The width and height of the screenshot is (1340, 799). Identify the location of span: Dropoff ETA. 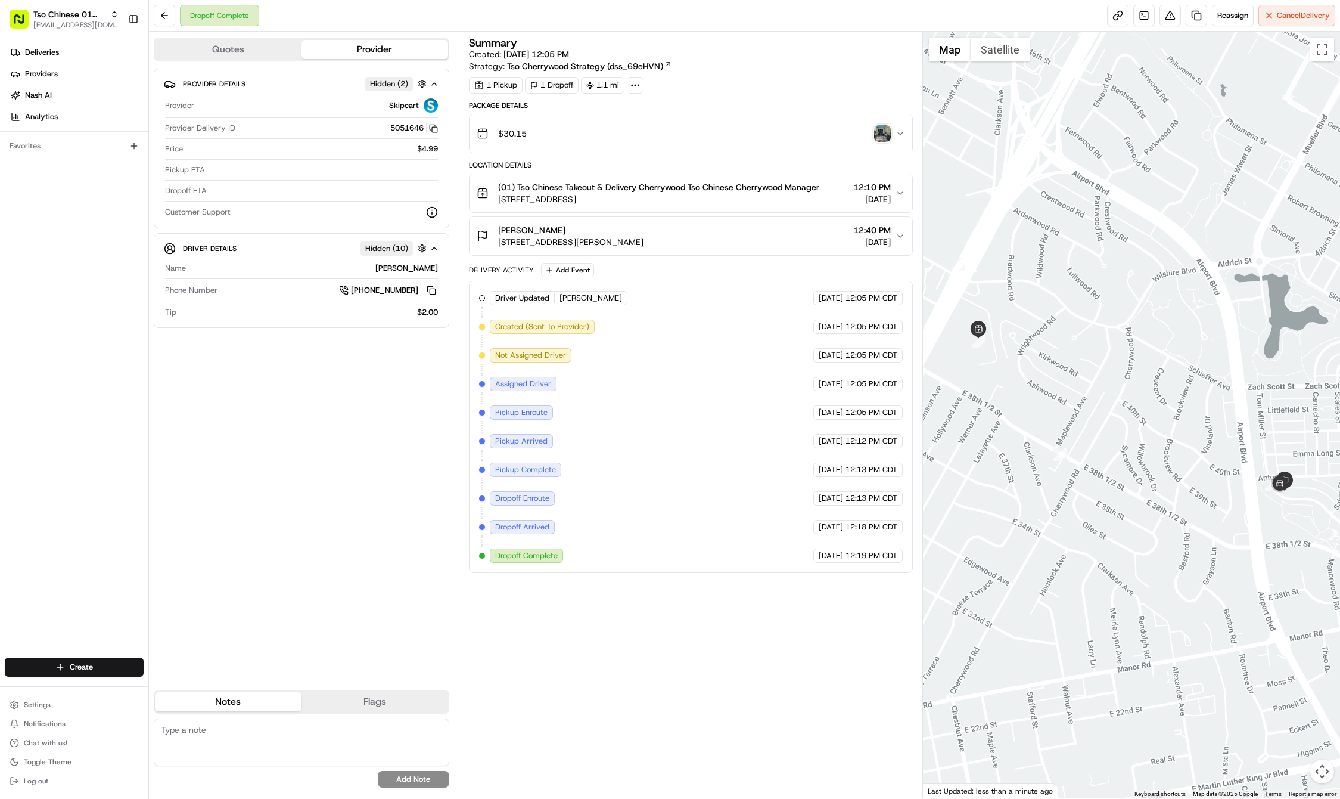
(186, 191).